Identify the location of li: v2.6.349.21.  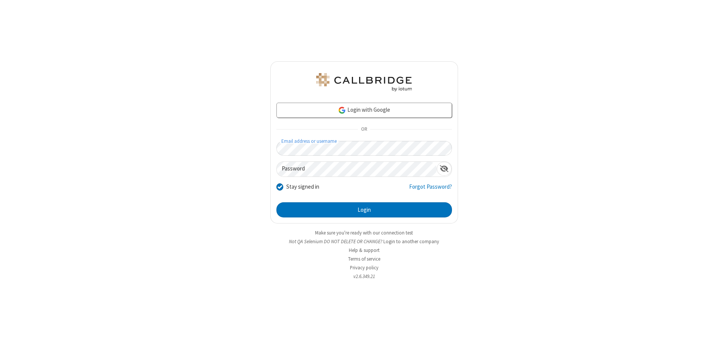
(364, 276).